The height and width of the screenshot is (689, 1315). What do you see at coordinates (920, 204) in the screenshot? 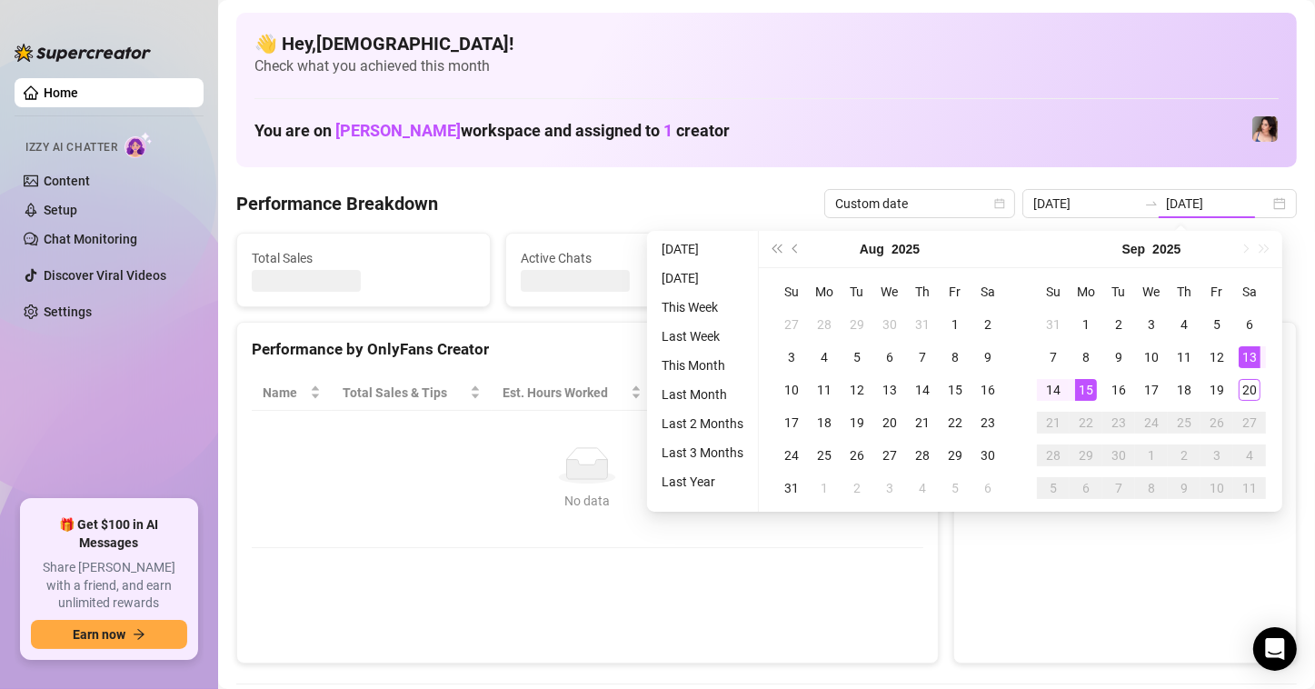
I see `span: Custom date` at bounding box center [920, 204].